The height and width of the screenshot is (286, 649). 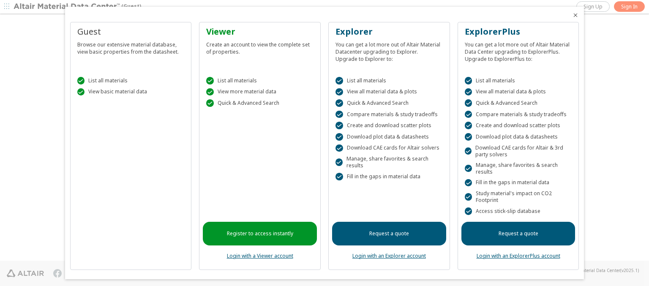 What do you see at coordinates (575, 15) in the screenshot?
I see `button: Close` at bounding box center [575, 15].